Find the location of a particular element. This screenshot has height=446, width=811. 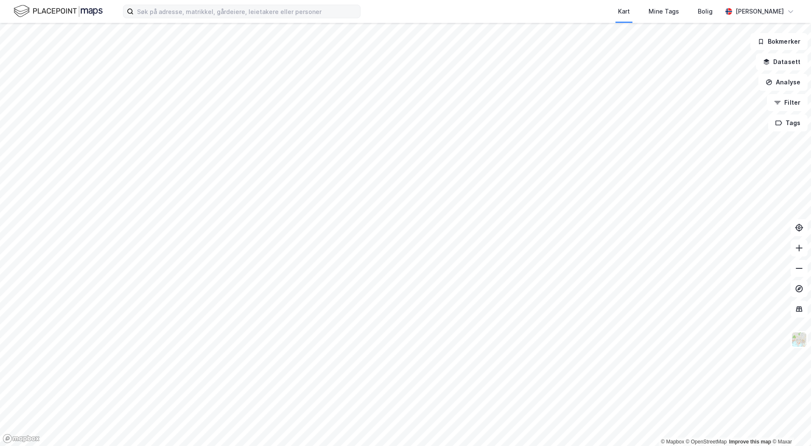

a: Mapbox homepage is located at coordinates (21, 439).